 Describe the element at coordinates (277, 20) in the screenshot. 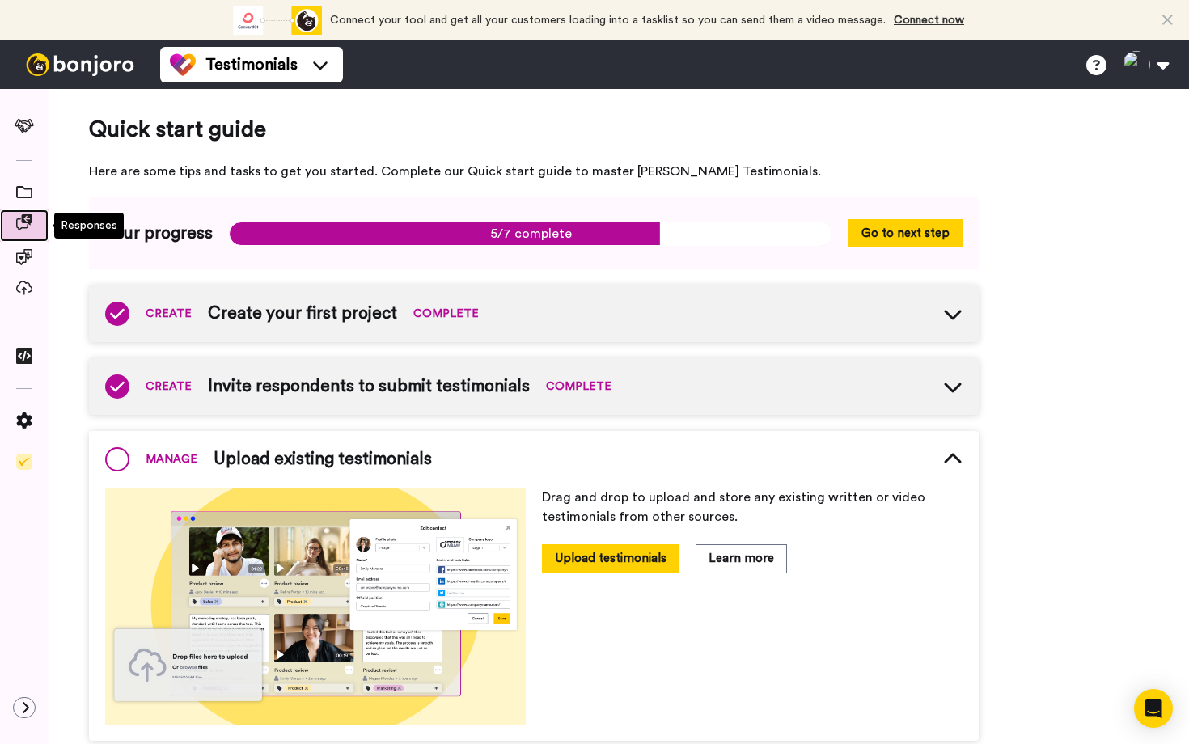

I see `div: animation` at that location.